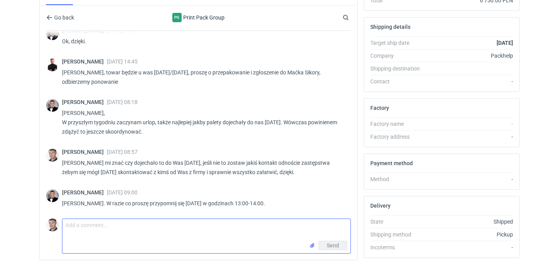  Describe the element at coordinates (353, 18) in the screenshot. I see `input: Search` at that location.